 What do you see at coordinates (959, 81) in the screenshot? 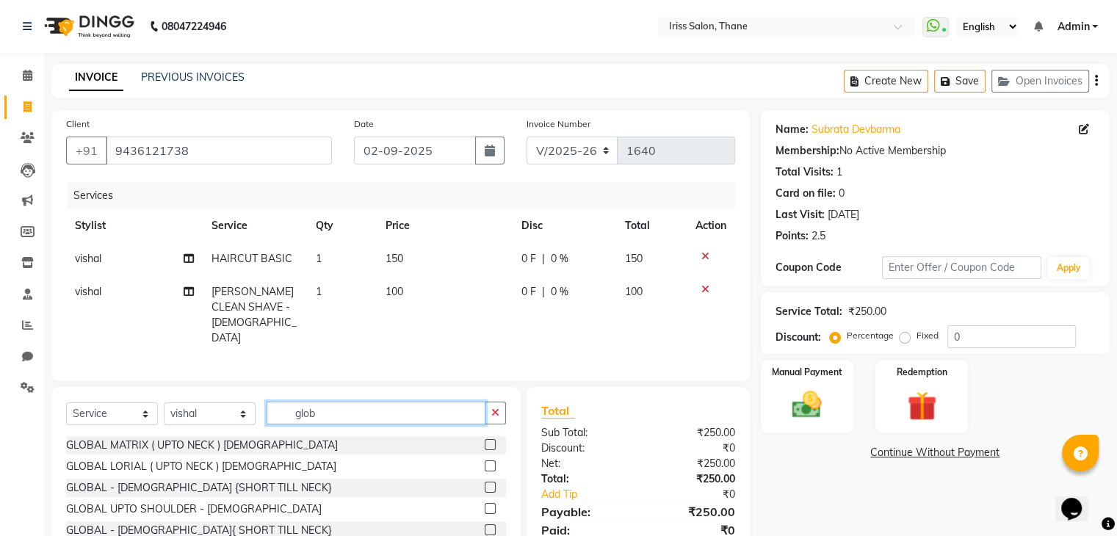
I see `button: Save` at bounding box center [959, 81].